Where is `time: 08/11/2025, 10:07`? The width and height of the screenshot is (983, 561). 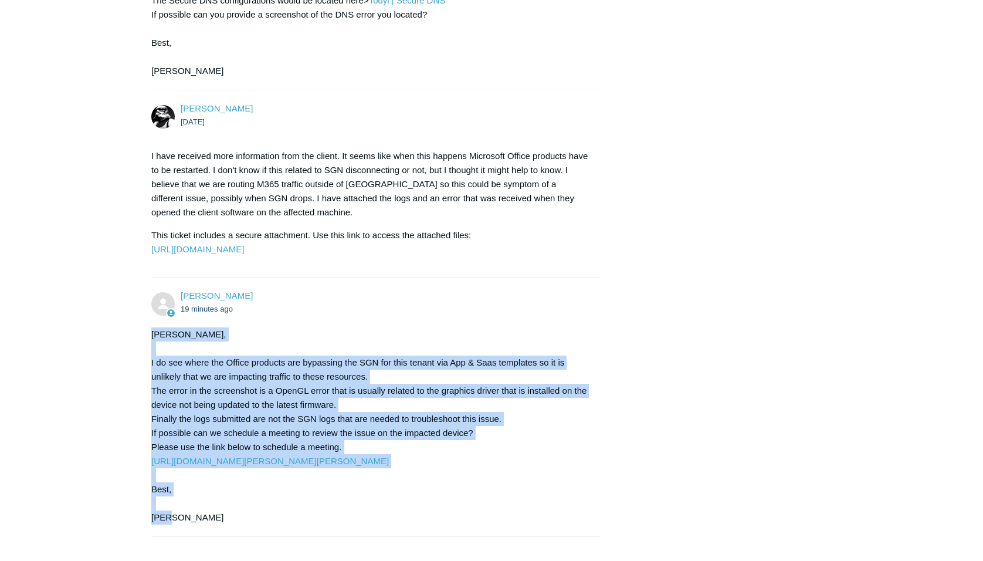
time: 08/11/2025, 10:07 is located at coordinates (207, 309).